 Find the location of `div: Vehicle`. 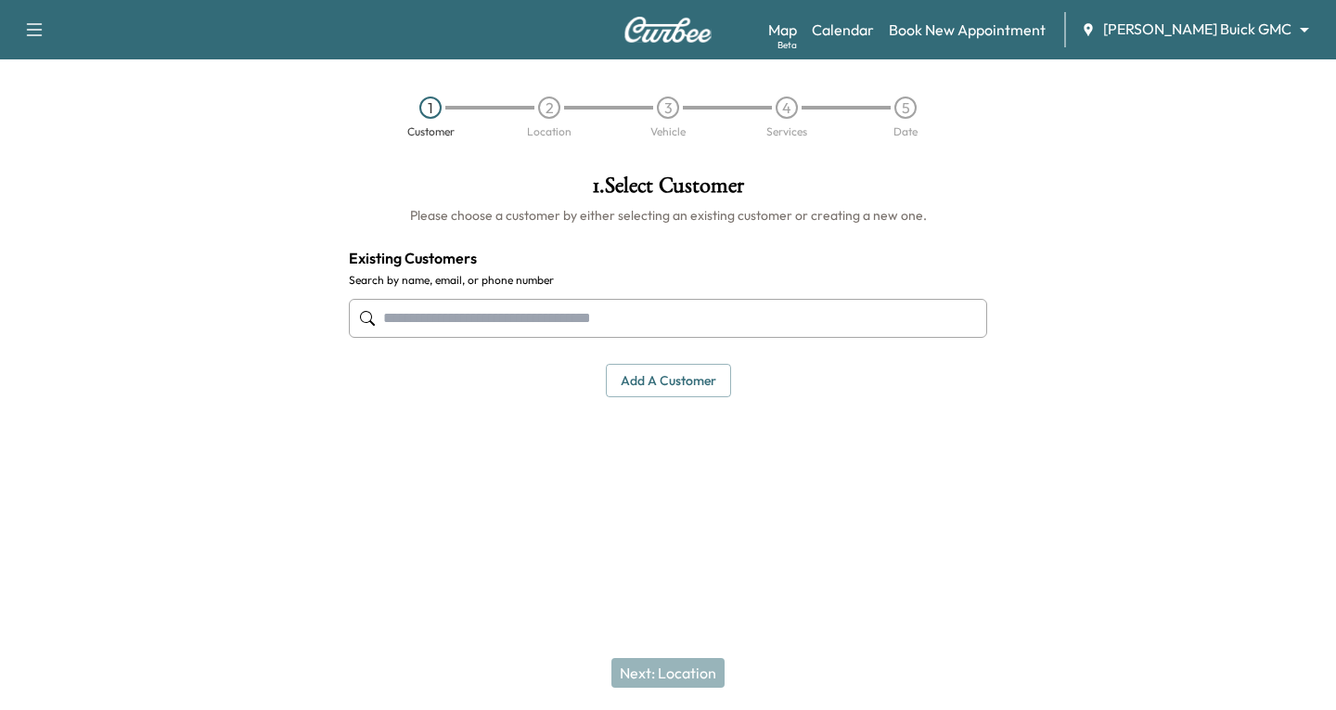

div: Vehicle is located at coordinates (668, 132).